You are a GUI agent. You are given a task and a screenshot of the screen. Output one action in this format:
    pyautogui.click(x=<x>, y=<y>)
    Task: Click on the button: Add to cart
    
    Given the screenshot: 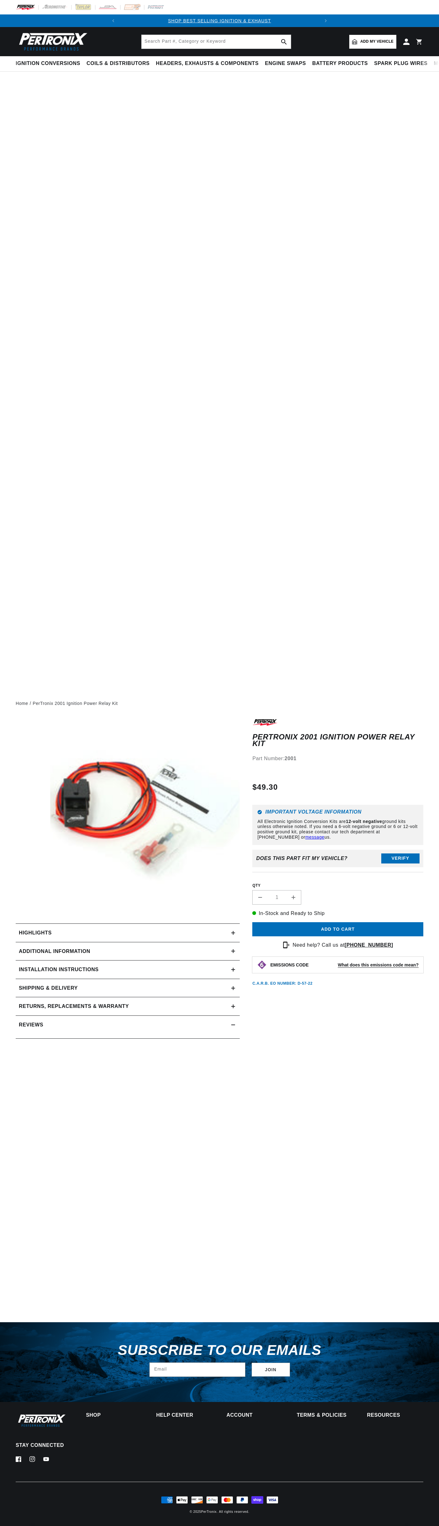 What is the action you would take?
    pyautogui.click(x=338, y=929)
    